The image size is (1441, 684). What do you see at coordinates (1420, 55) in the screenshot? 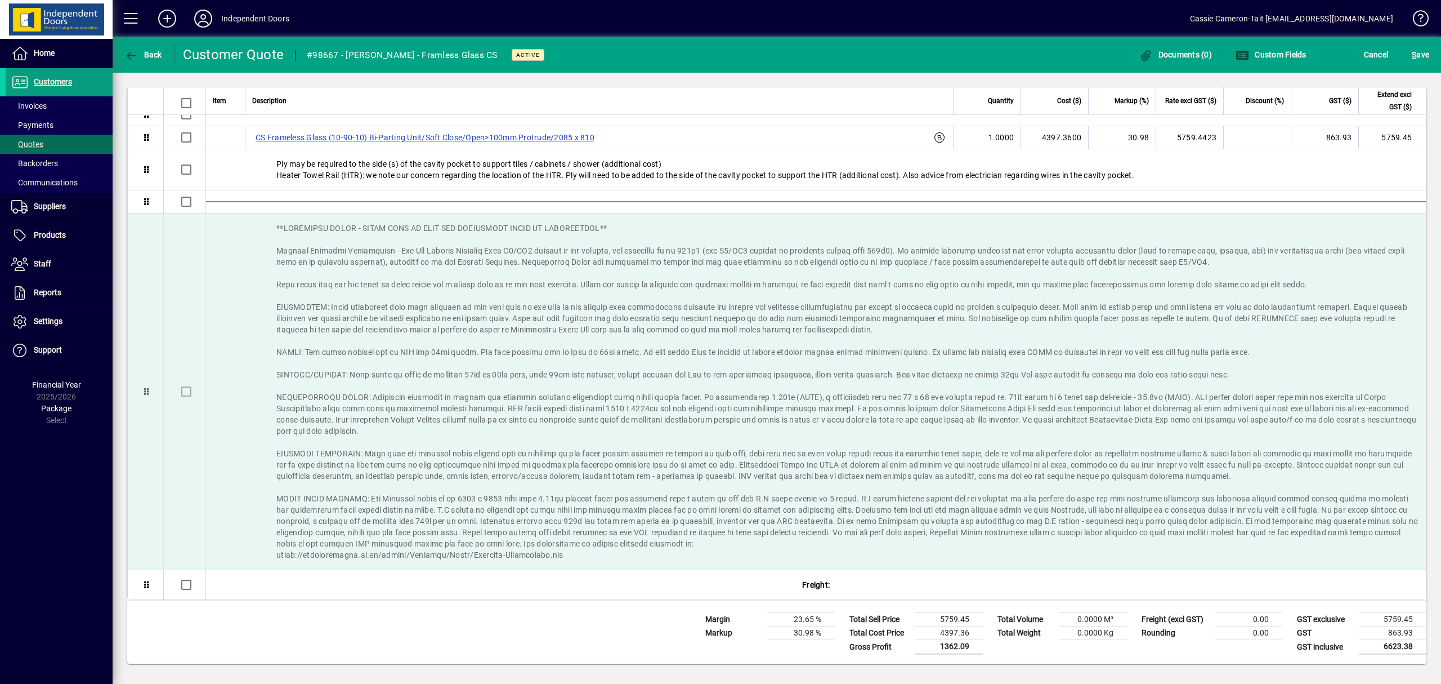
I see `button: Save` at bounding box center [1420, 55].